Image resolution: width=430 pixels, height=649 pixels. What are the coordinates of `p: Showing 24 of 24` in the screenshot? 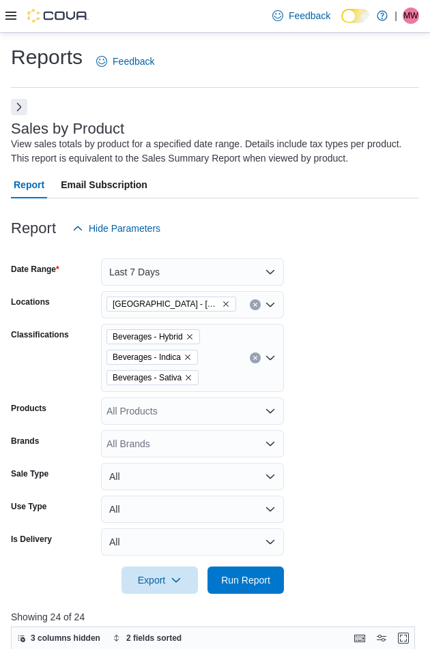 It's located at (215, 617).